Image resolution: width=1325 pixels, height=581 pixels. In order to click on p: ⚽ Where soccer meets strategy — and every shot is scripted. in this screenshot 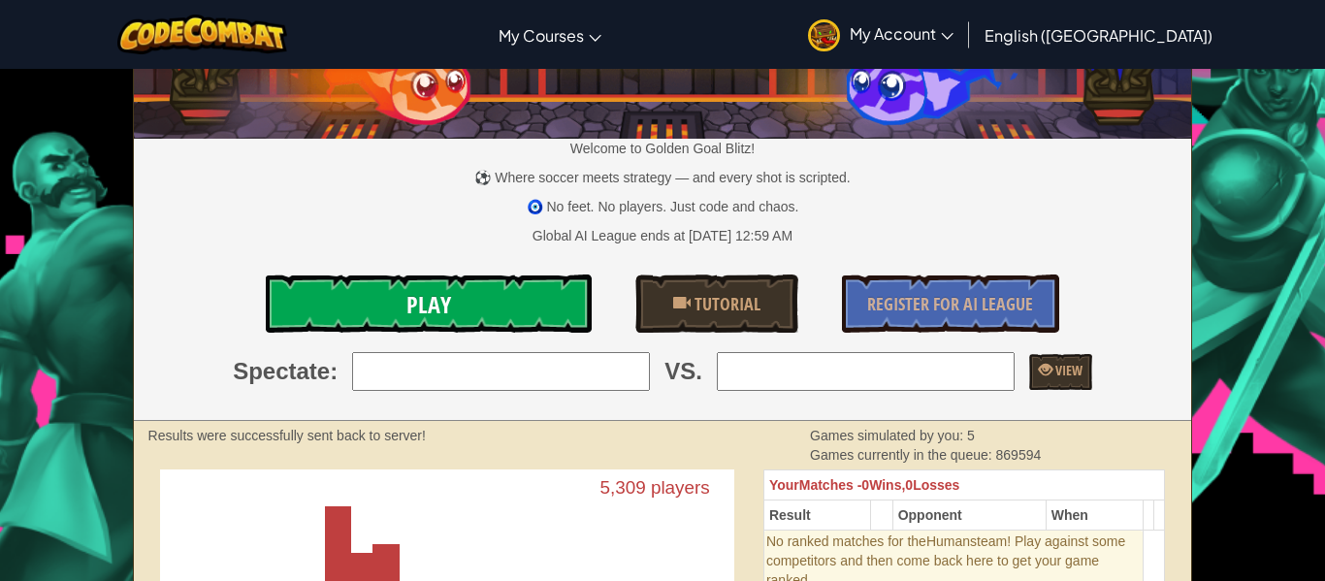, I will do `click(663, 178)`.